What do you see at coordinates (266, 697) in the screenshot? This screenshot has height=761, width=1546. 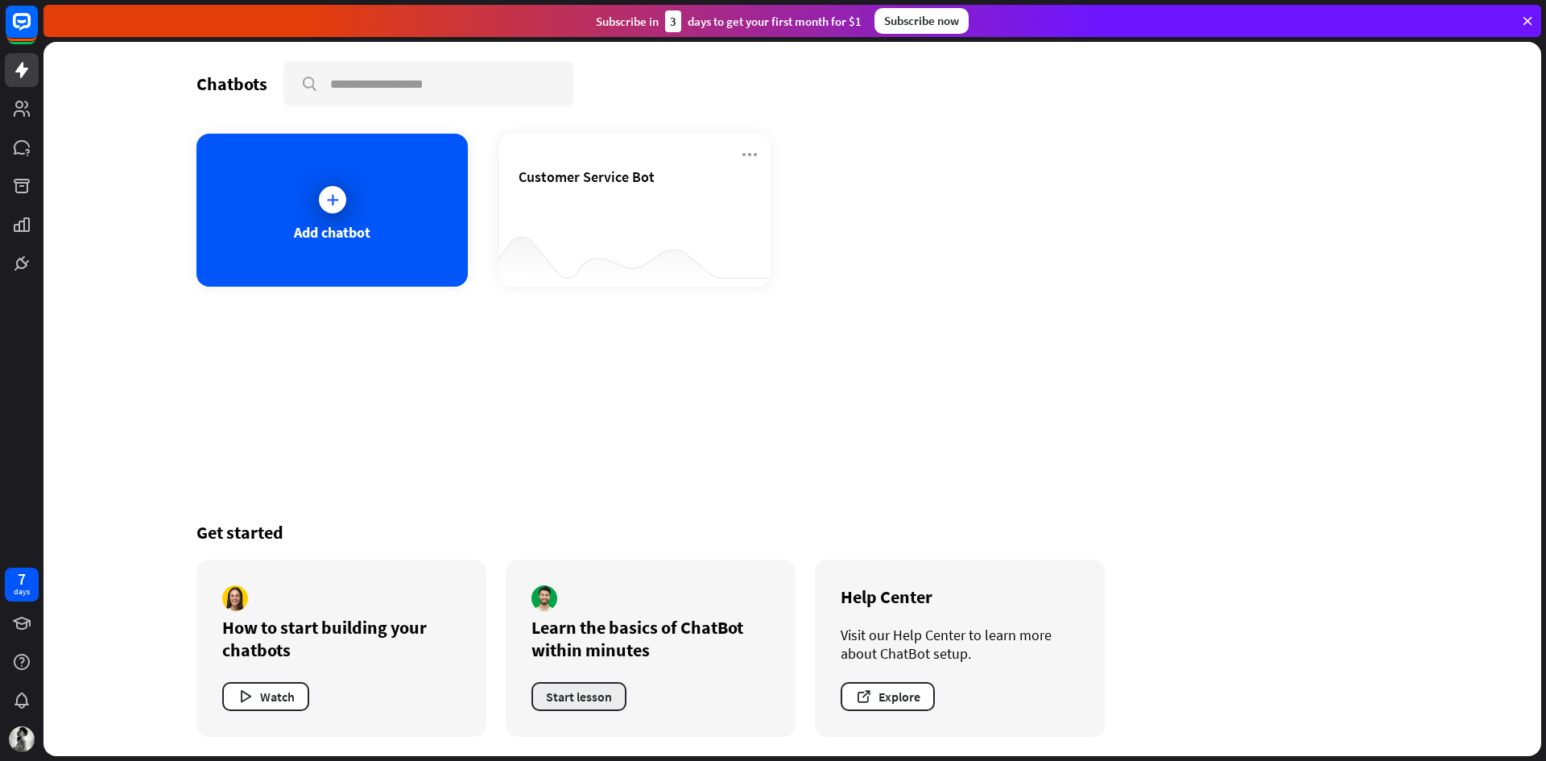 I see `button: Watch` at bounding box center [266, 697].